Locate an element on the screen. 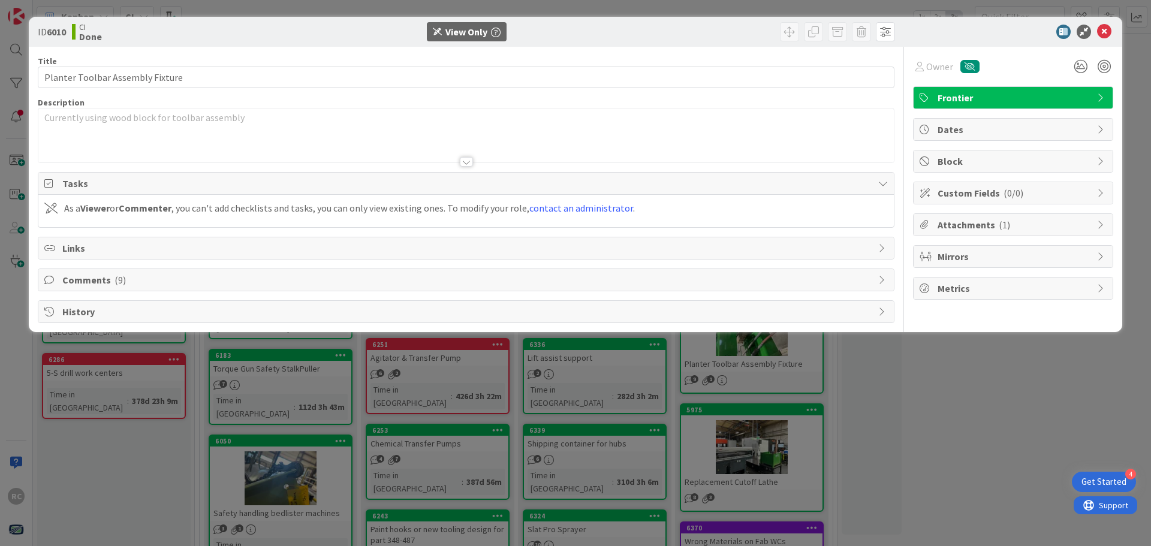 The height and width of the screenshot is (546, 1151). div: 4 is located at coordinates (1130, 474).